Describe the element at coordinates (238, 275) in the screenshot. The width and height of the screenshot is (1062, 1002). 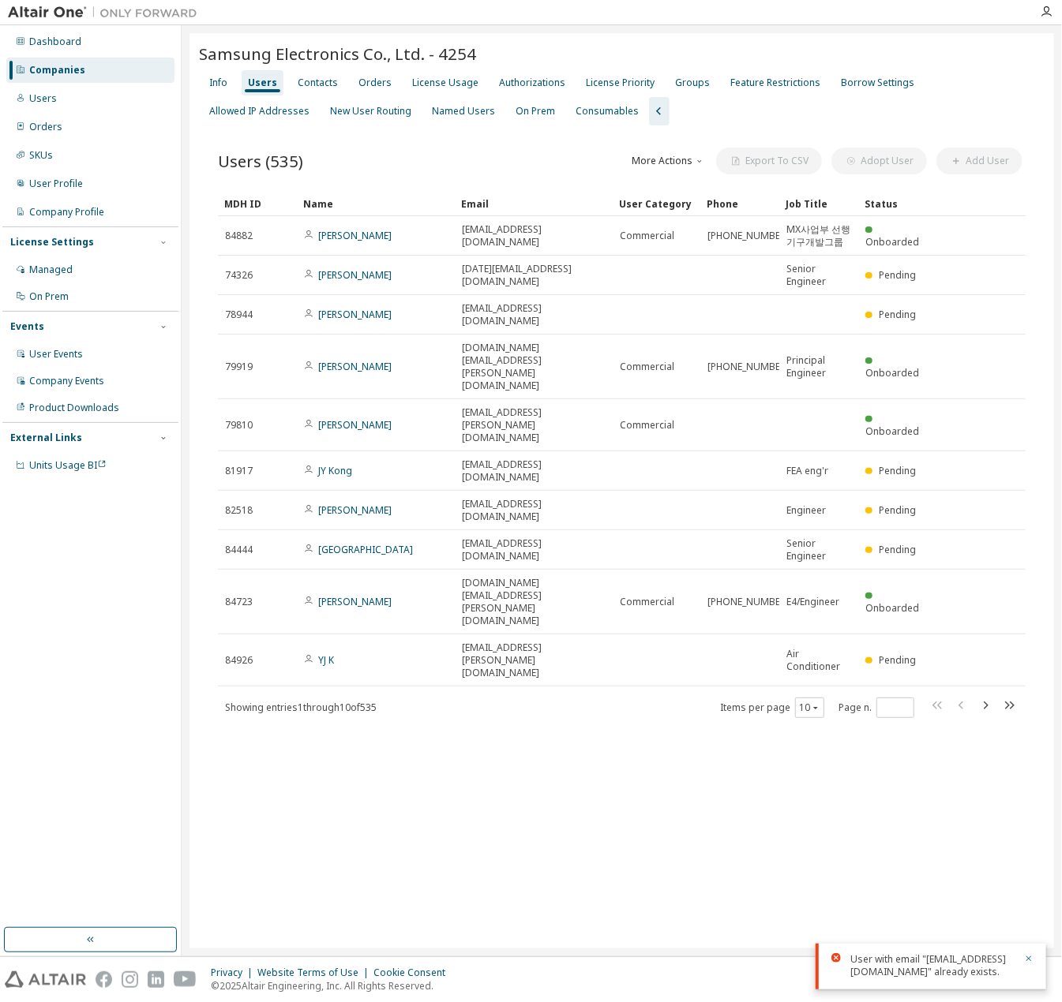
I see `span: 74326` at that location.